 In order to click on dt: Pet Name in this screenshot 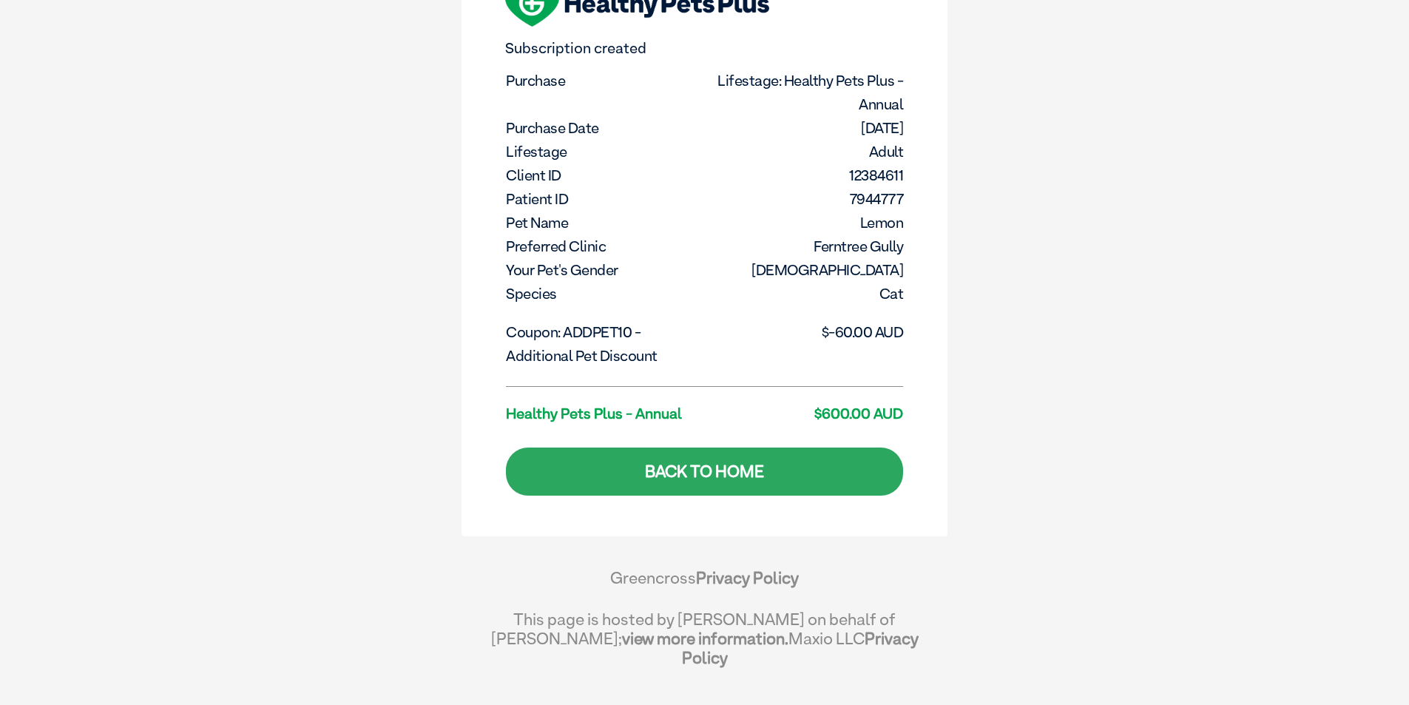, I will do `click(604, 223)`.